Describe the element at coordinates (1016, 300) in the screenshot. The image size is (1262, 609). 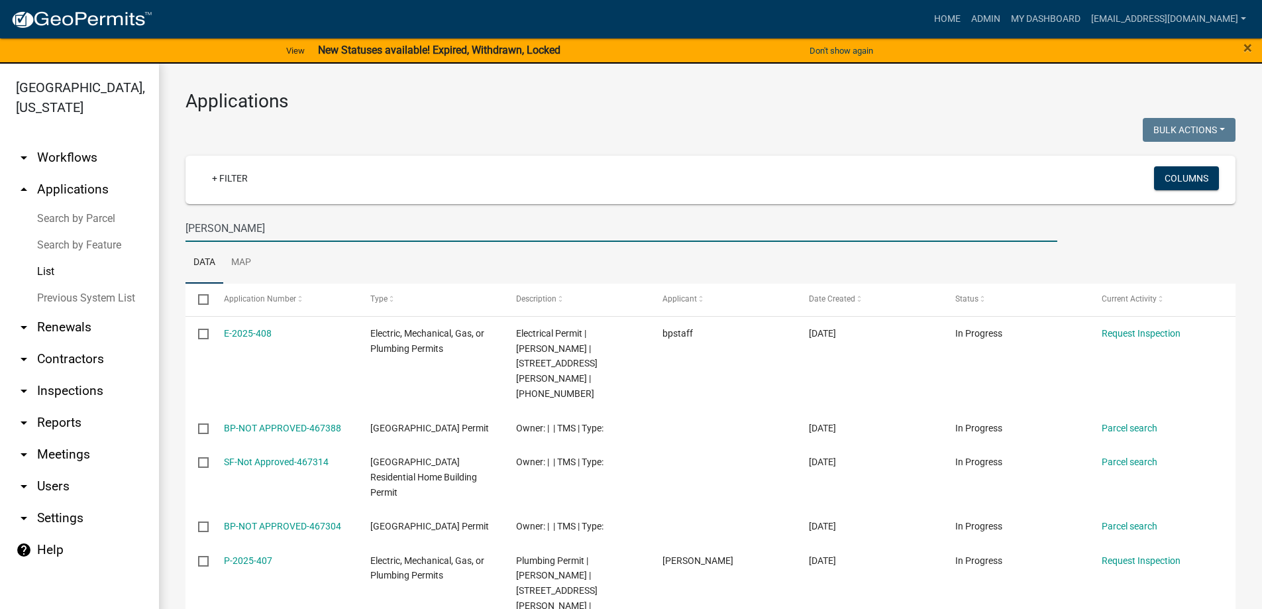
I see `datatable-header-cell: Status` at that location.